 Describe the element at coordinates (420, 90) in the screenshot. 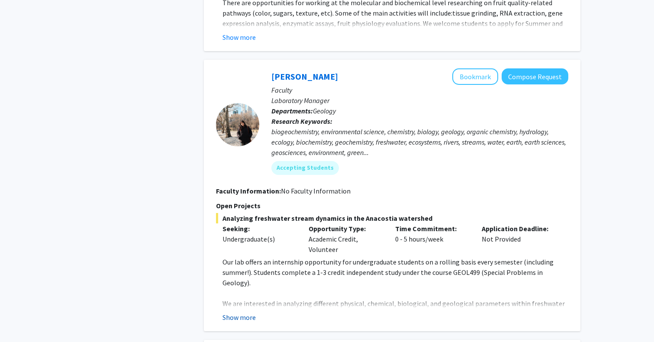

I see `p: Faculty` at that location.